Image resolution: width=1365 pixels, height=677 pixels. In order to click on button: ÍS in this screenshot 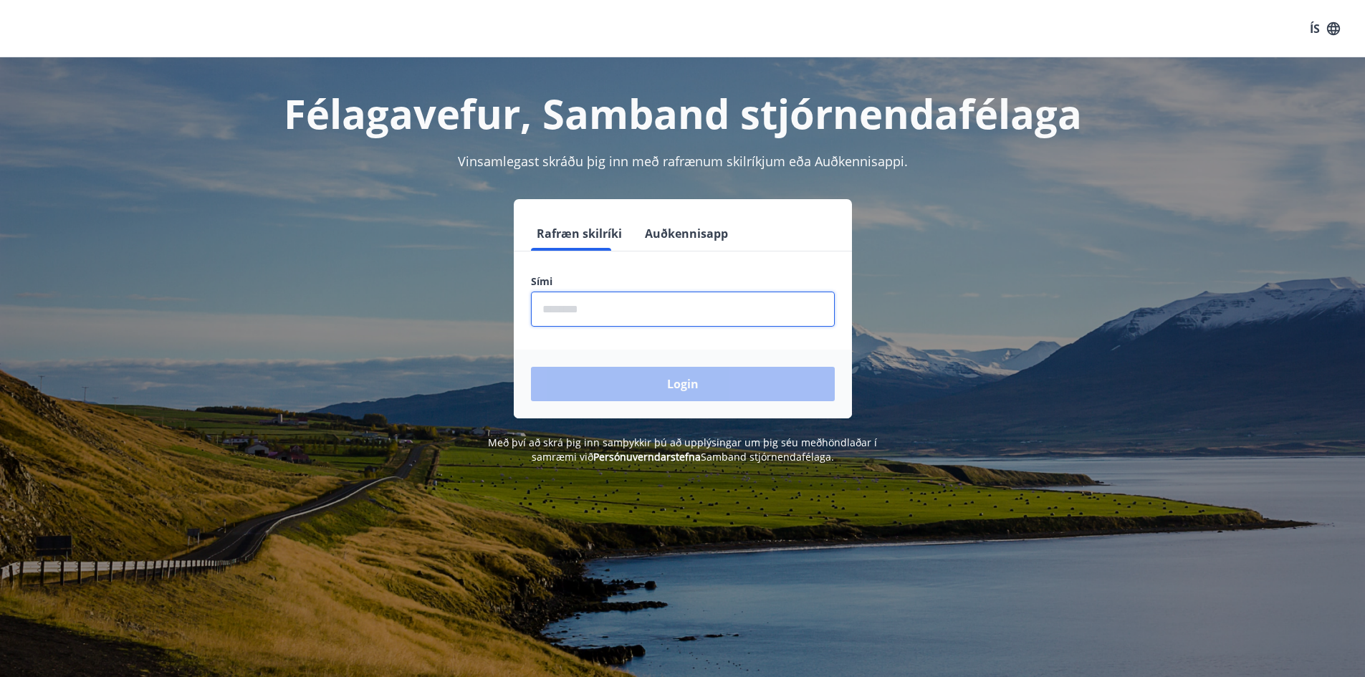, I will do `click(1325, 29)`.